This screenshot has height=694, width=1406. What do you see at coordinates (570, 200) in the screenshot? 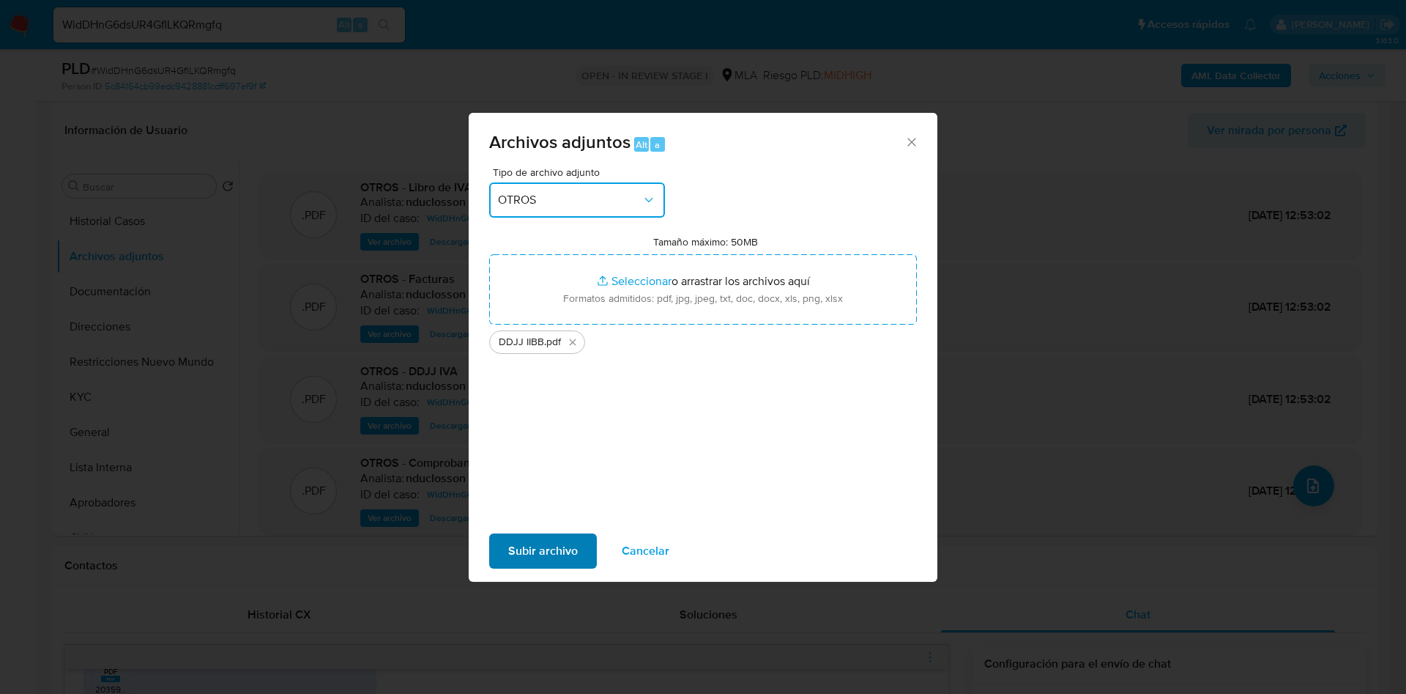
I see `span: OTROS` at bounding box center [570, 200].